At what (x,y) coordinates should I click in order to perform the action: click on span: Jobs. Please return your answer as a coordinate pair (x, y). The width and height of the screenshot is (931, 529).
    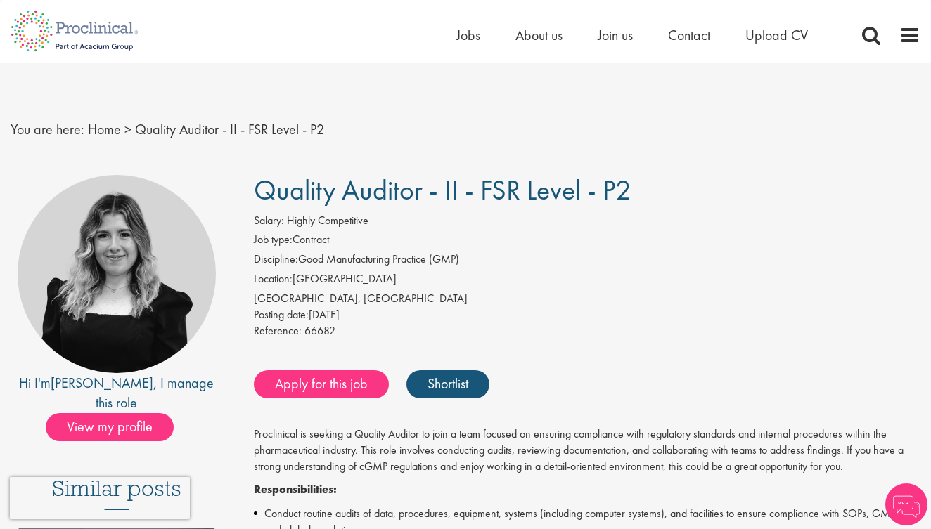
    Looking at the image, I should click on (468, 35).